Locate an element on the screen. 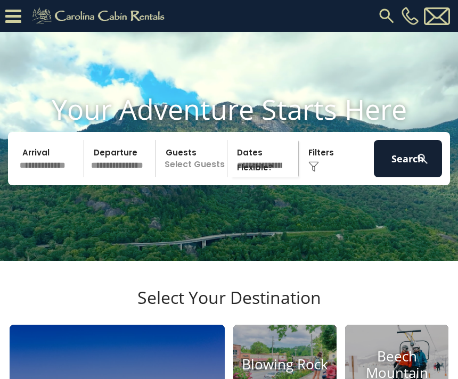 The height and width of the screenshot is (379, 458). p: Select Guests is located at coordinates (193, 159).